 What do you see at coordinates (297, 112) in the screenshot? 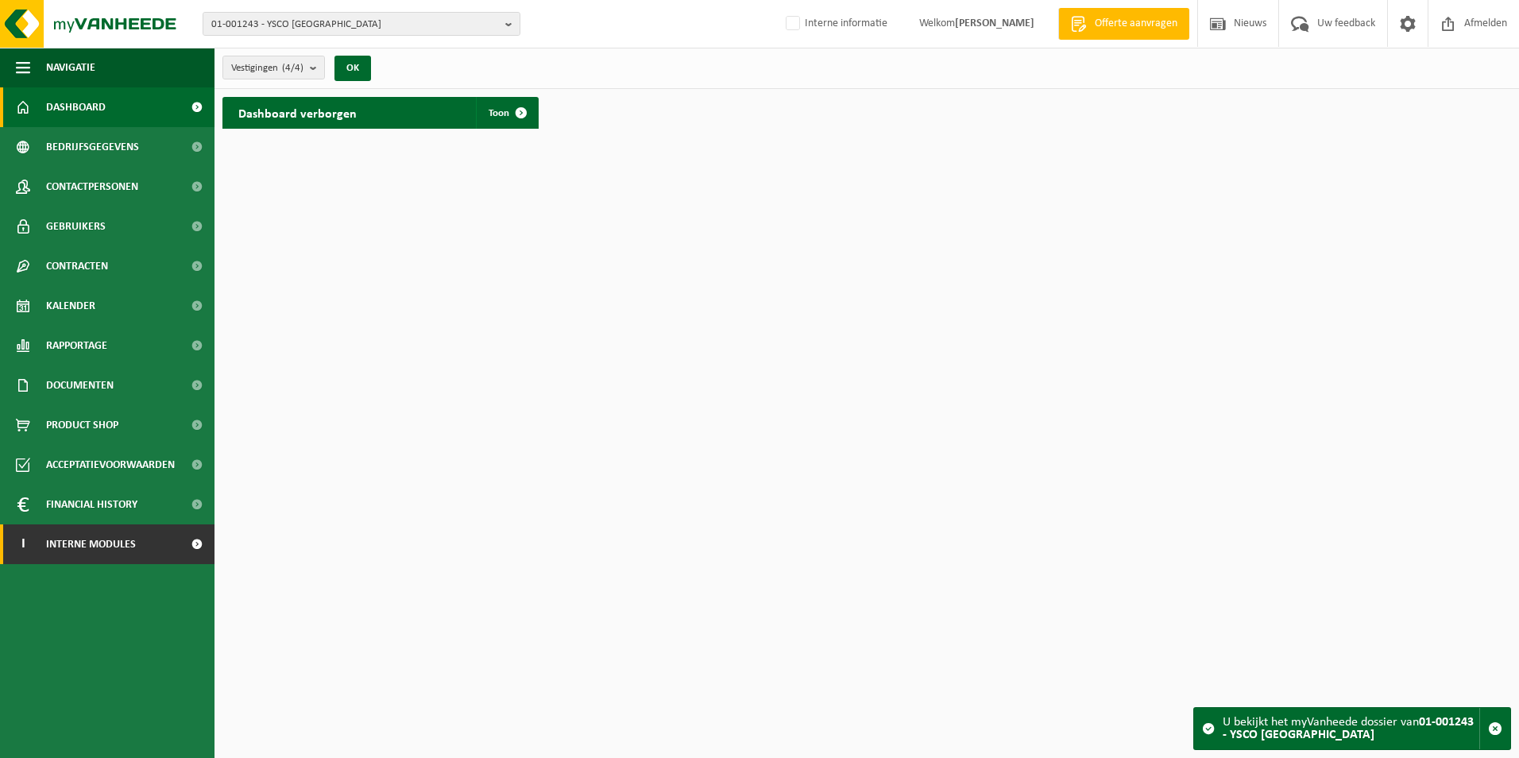
I see `h2: Dashboard verborgen` at bounding box center [297, 112].